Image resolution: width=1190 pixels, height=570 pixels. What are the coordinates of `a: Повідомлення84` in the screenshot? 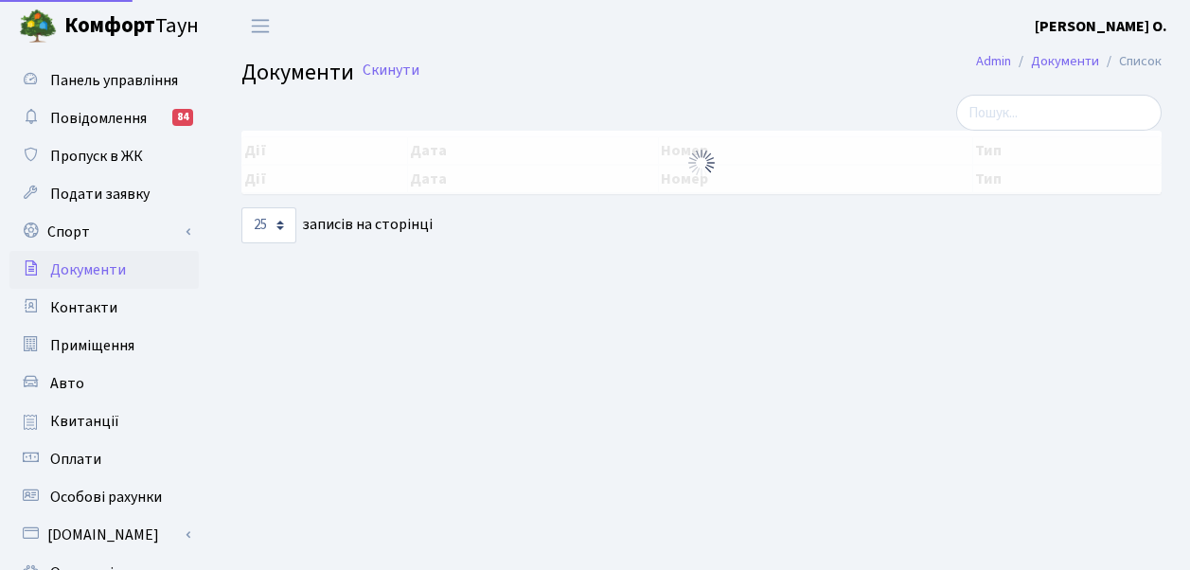 It's located at (104, 118).